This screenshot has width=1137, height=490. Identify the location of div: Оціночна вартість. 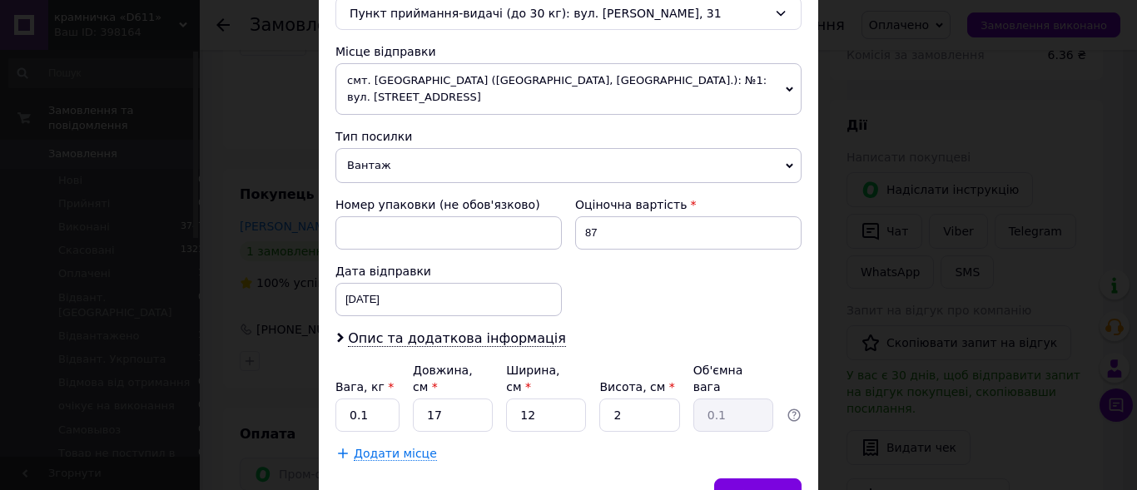
(688, 205).